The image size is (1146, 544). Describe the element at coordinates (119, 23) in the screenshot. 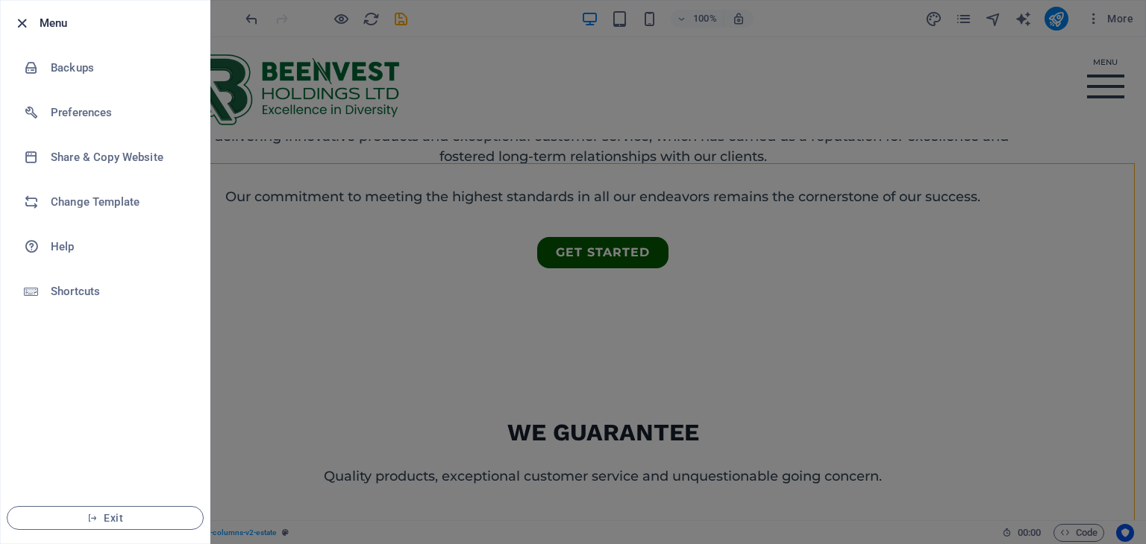

I see `h6: Menu` at that location.